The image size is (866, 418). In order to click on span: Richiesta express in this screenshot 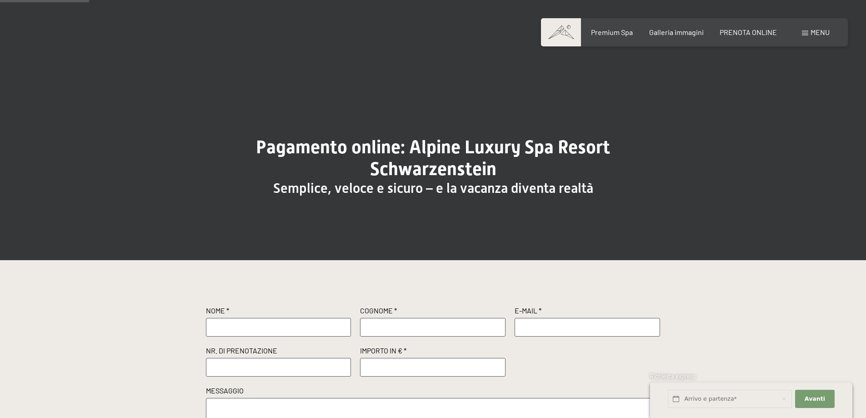, I will do `click(673, 376)`.